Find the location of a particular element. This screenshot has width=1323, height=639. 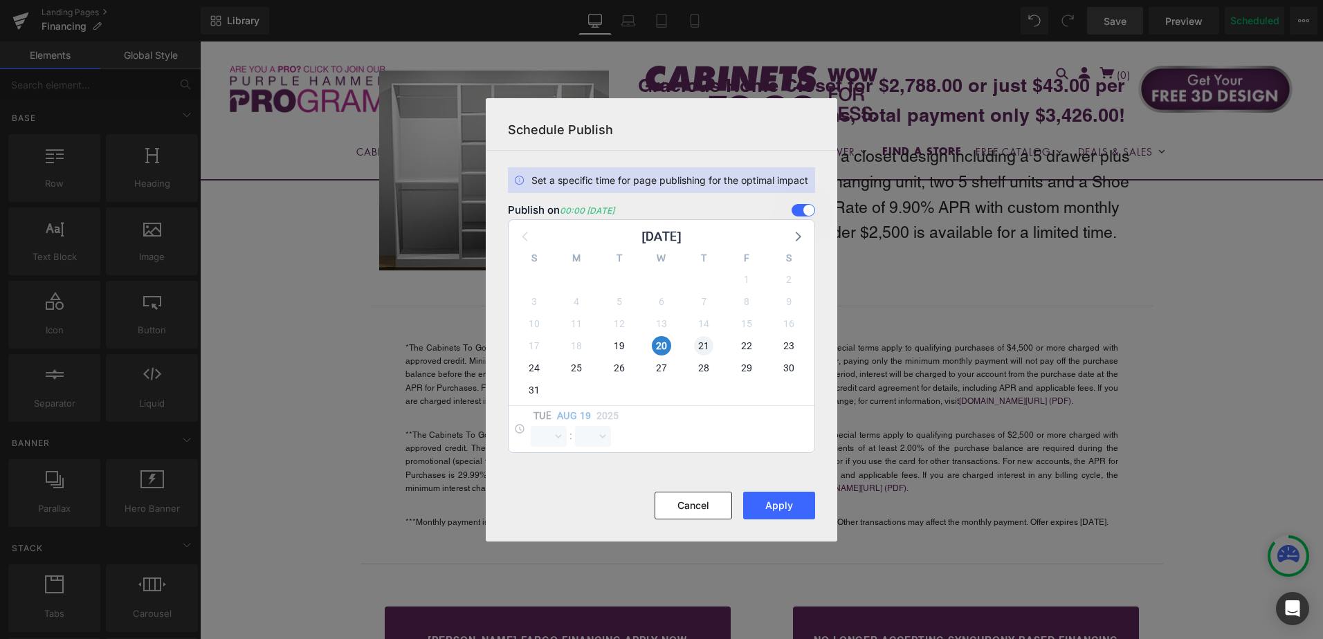

span: Thursday, August 28, 2025 is located at coordinates (704, 368).